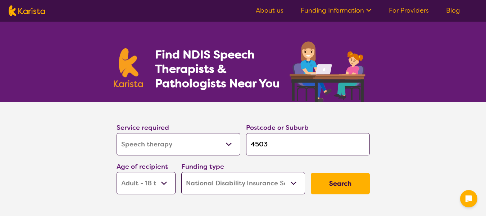 The image size is (486, 216). I want to click on input: Type, so click(308, 144).